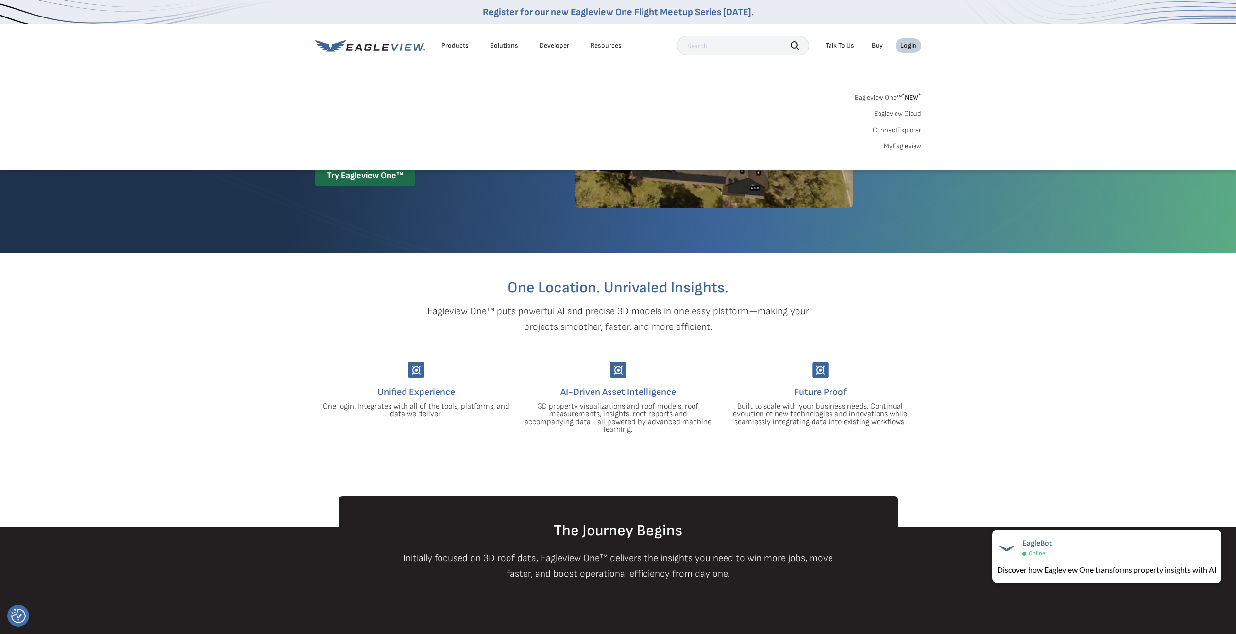 Image resolution: width=1236 pixels, height=634 pixels. I want to click on button: Consent Preferences, so click(18, 616).